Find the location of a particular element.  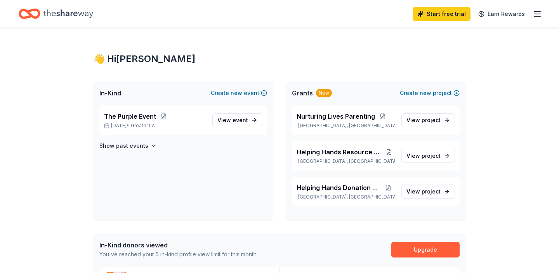

a: Upgrade is located at coordinates (425, 250).